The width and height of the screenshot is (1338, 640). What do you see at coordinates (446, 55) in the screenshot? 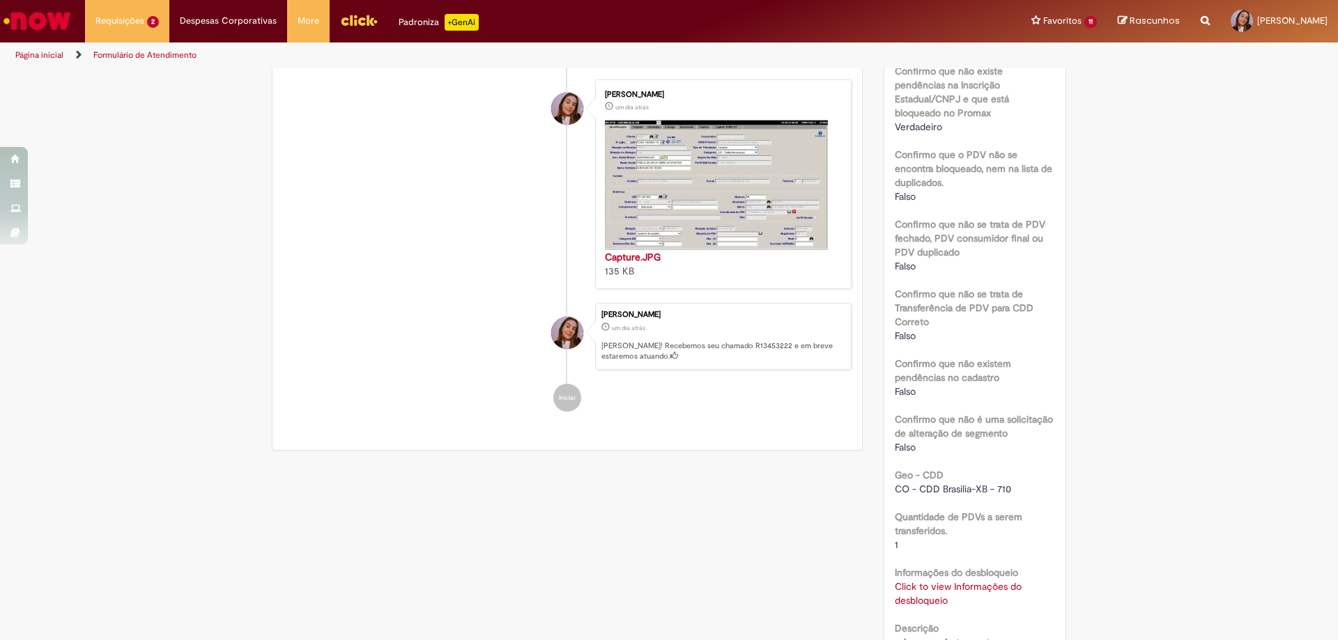
I see `ul: Trilhas de página` at bounding box center [446, 55].